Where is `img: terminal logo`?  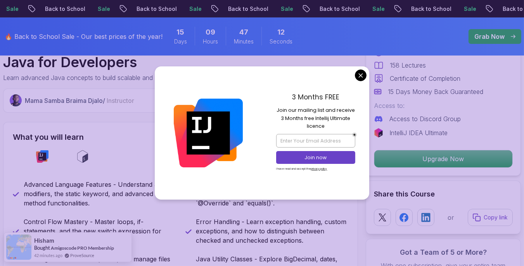 img: terminal logo is located at coordinates (62, 156).